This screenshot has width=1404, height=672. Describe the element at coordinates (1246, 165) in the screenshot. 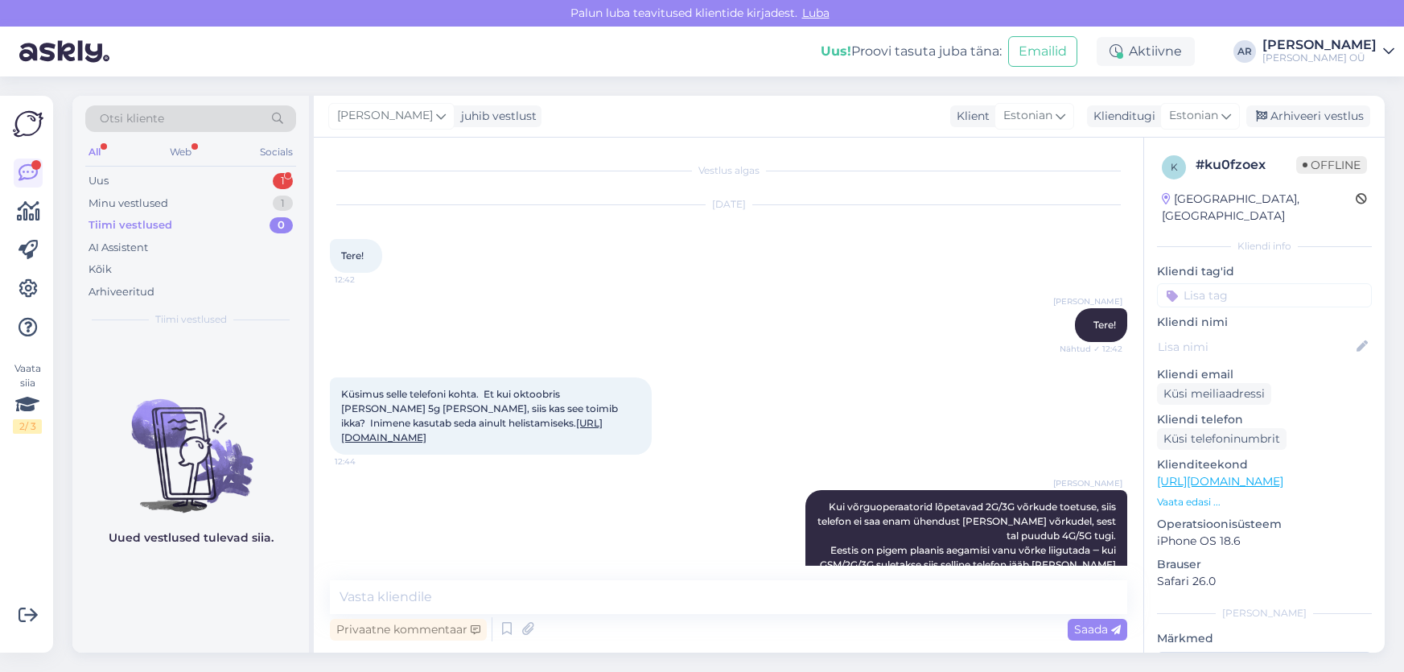

I see `div: # ku0fzoex` at that location.